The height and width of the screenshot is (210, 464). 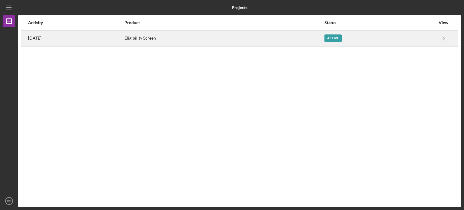 I want to click on div: View, so click(x=444, y=23).